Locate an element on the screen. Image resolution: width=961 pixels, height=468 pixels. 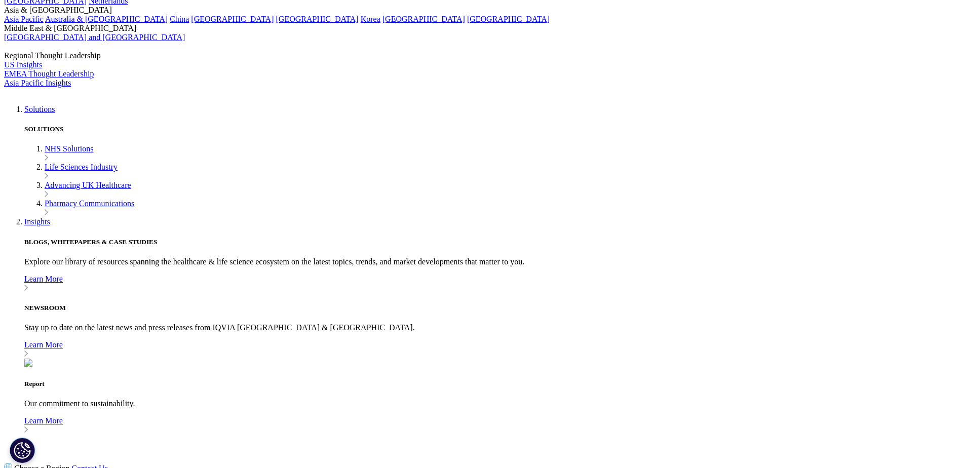
p: Our commitment to sustainability. is located at coordinates (490, 404).